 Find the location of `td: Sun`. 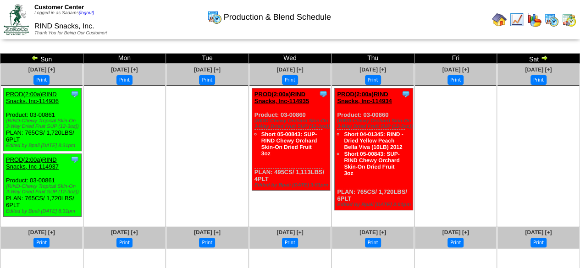

td: Sun is located at coordinates (42, 59).